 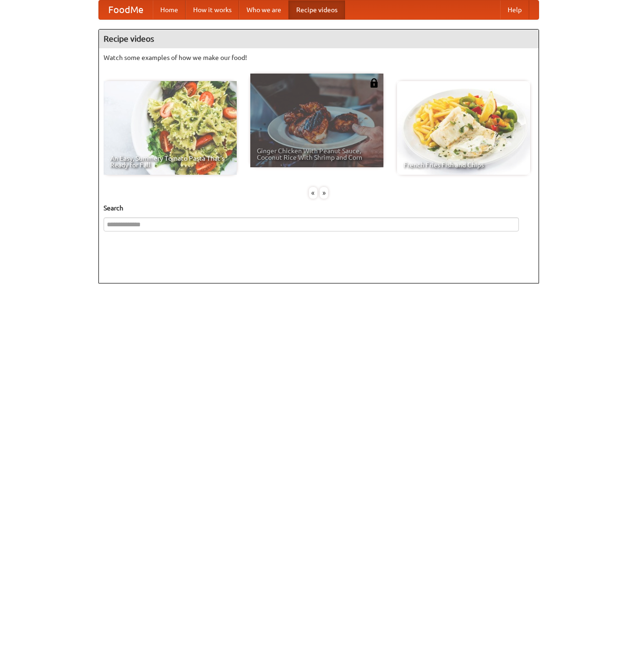 I want to click on a: How it works, so click(x=212, y=10).